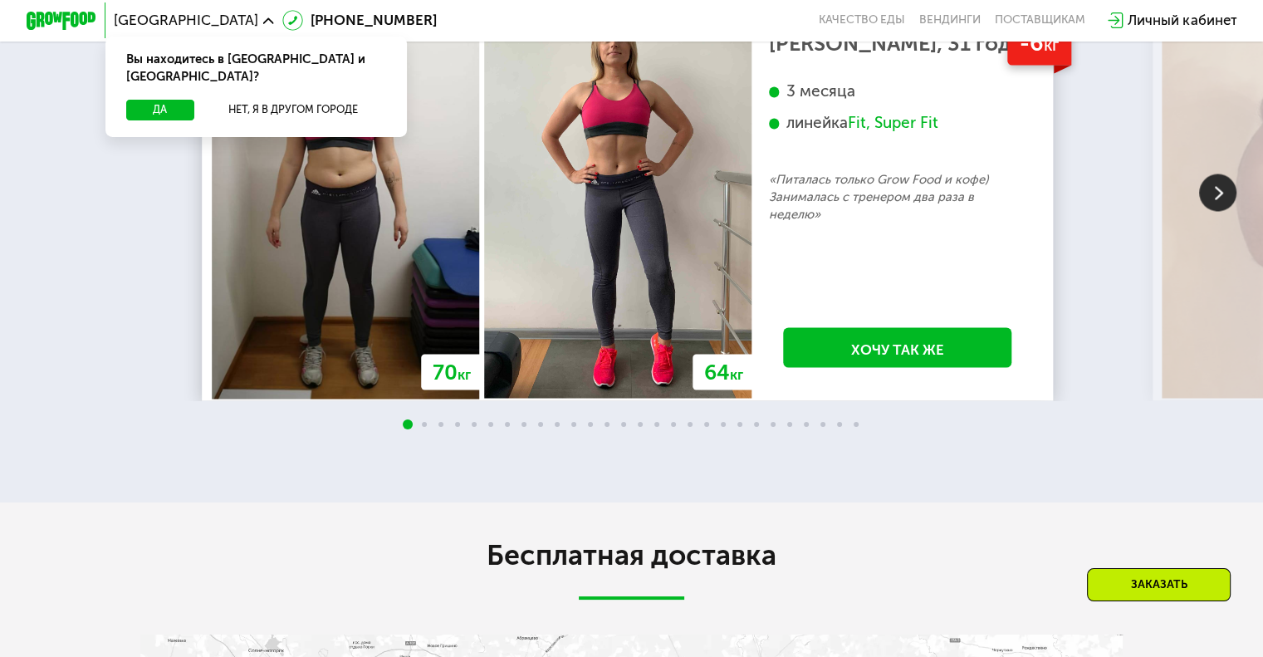 Image resolution: width=1263 pixels, height=657 pixels. What do you see at coordinates (724, 371) in the screenshot?
I see `div: 64` at bounding box center [724, 371].